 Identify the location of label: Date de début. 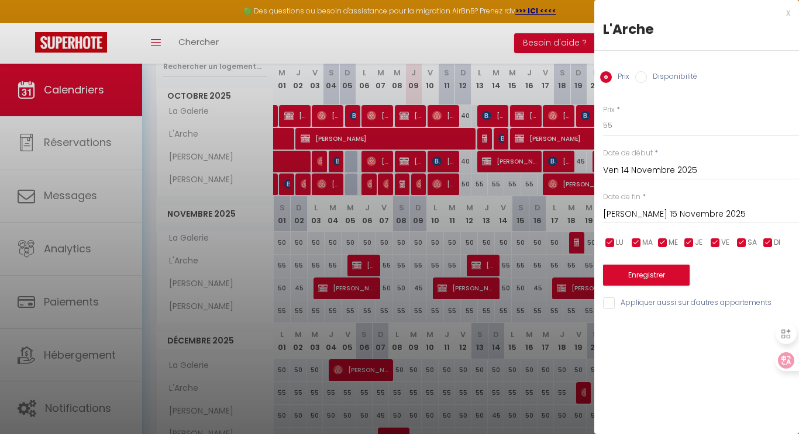
(627, 153).